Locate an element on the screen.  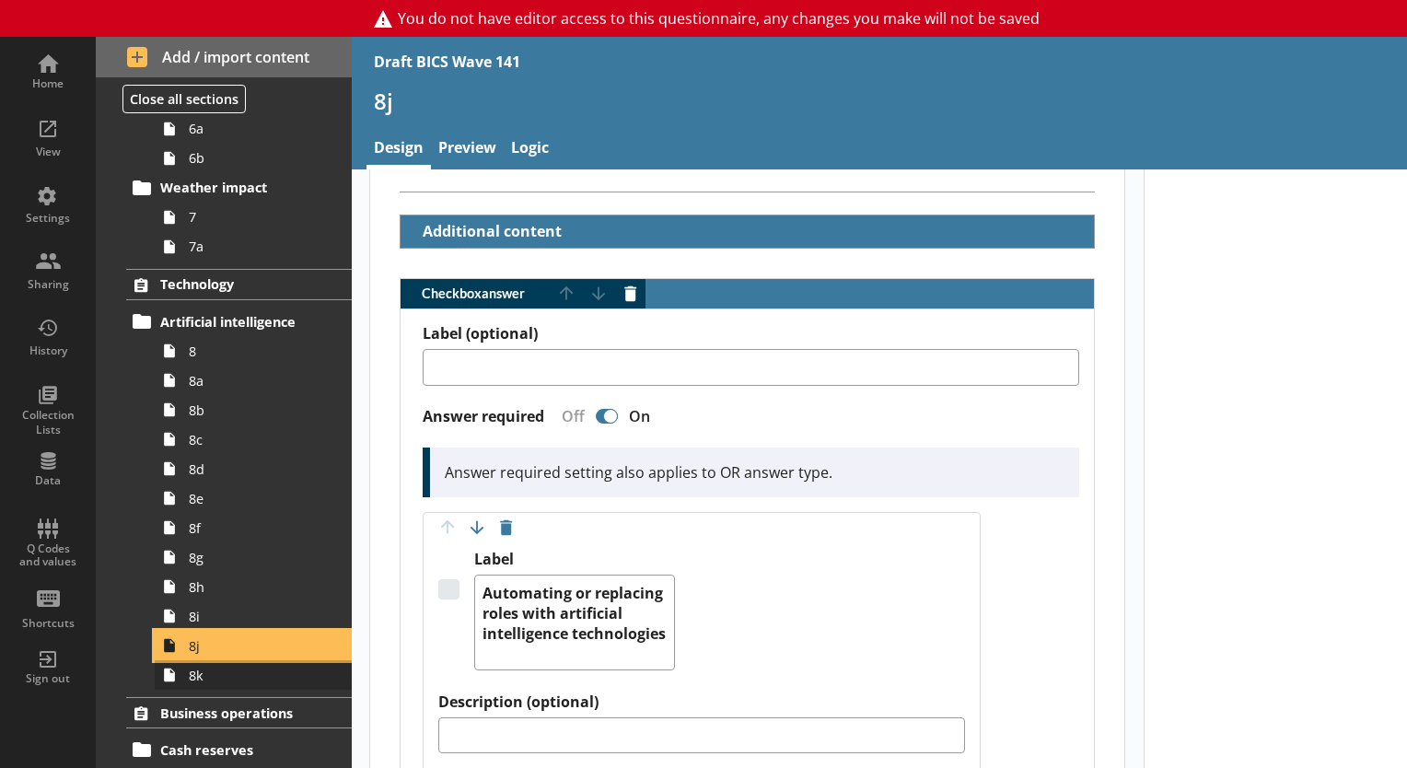
div: Home is located at coordinates (48, 84).